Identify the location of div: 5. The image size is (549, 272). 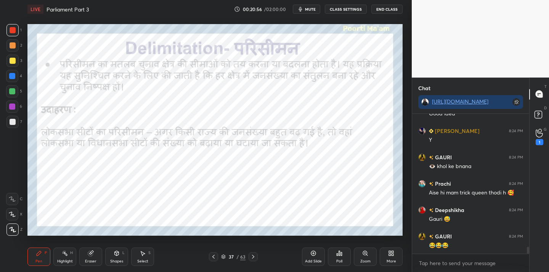
(14, 91).